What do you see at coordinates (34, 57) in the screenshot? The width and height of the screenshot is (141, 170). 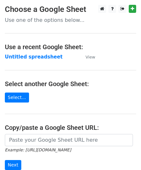 I see `a: Untitled spreadsheet` at bounding box center [34, 57].